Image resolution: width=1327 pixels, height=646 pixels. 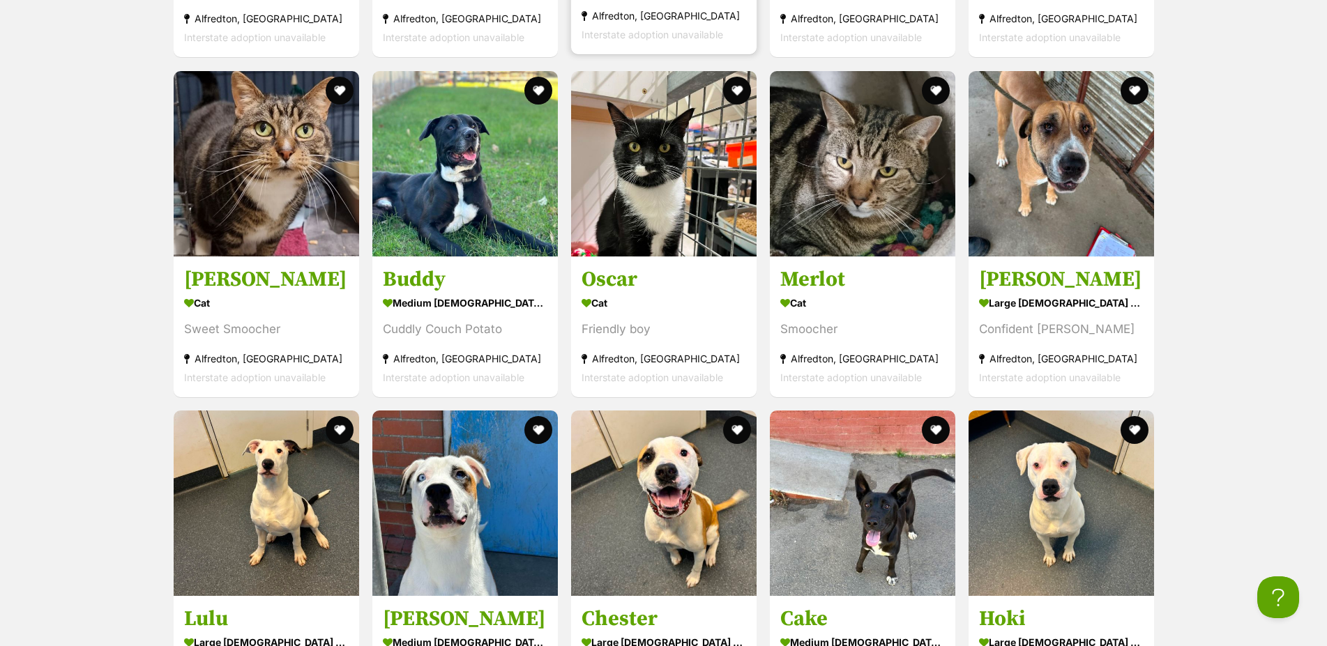 What do you see at coordinates (266, 329) in the screenshot?
I see `div: Sweet Smoocher` at bounding box center [266, 329].